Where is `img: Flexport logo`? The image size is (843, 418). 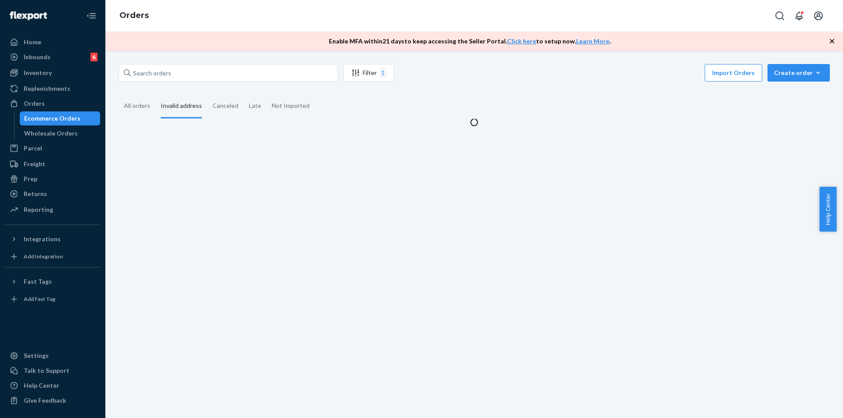 img: Flexport logo is located at coordinates (28, 16).